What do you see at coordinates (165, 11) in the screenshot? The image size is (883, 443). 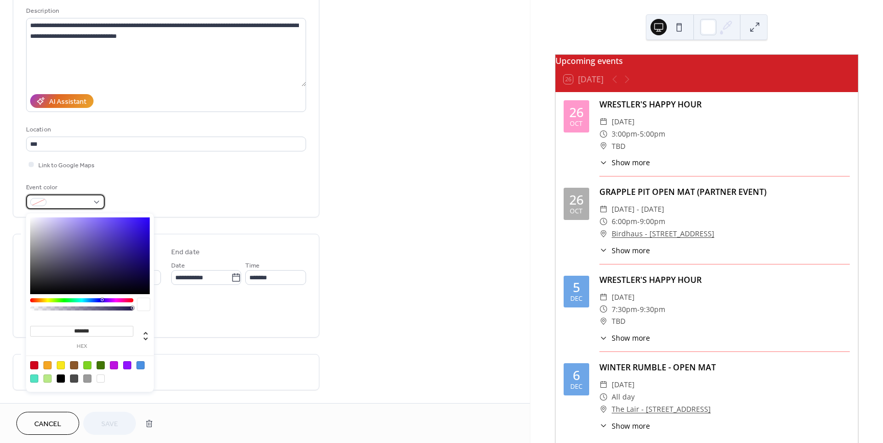 I see `div: Description` at bounding box center [165, 11].